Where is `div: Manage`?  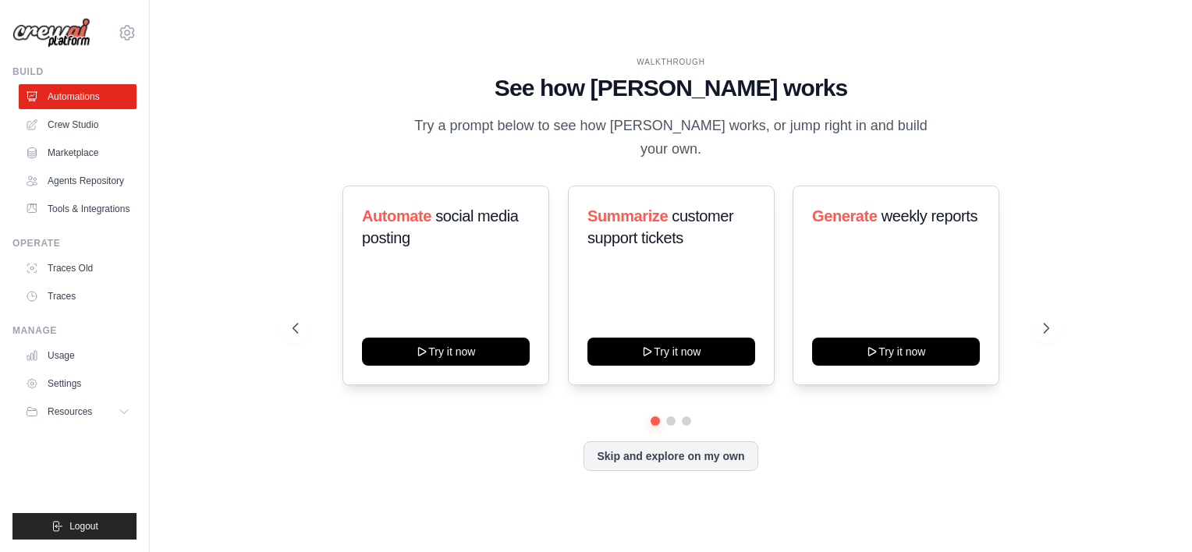
div: Manage is located at coordinates (74, 331).